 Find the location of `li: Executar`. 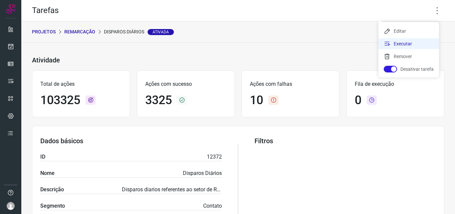

li: Executar is located at coordinates (409, 44).